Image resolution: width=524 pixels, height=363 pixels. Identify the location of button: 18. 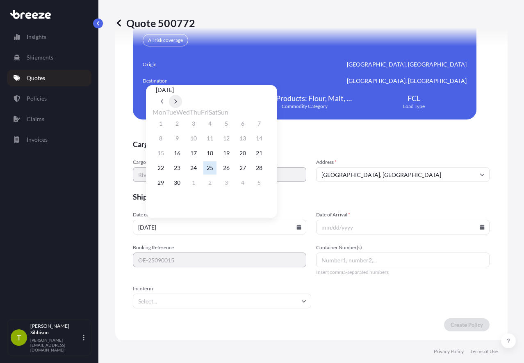
(210, 153).